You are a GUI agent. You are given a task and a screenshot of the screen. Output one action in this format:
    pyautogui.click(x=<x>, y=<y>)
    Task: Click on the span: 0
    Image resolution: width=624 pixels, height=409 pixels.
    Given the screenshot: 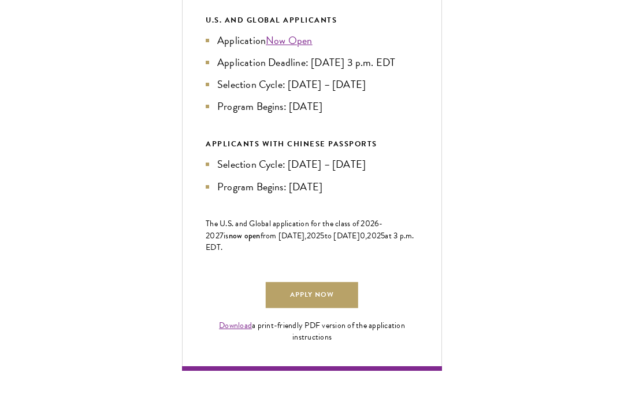 What is the action you would take?
    pyautogui.click(x=362, y=235)
    